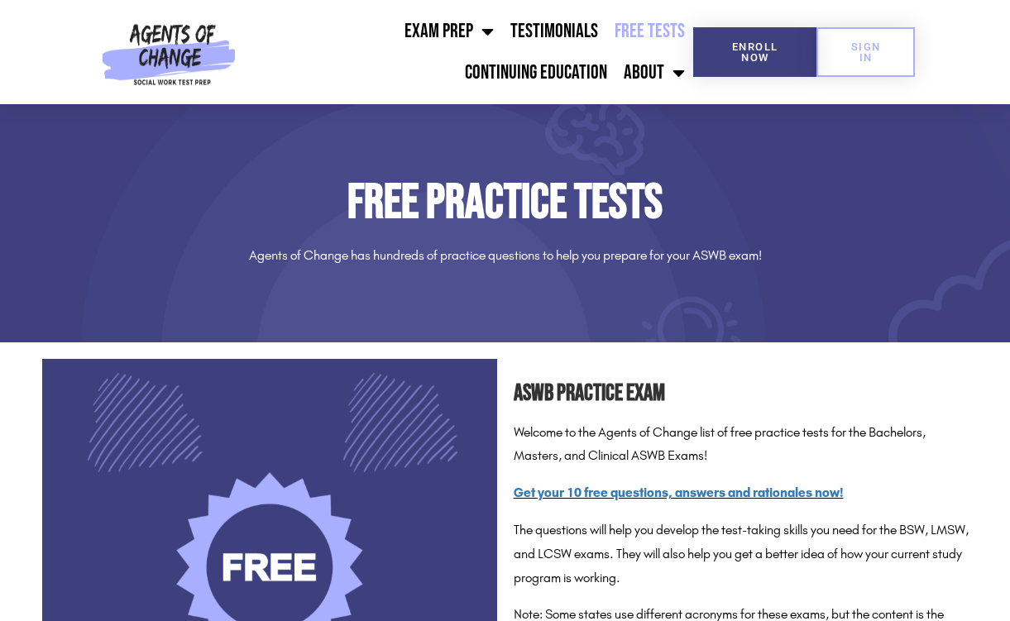  I want to click on p: The questions will help you develop the test-taking skills you need for the BSW, LMSW, and LCSW e..., so click(741, 554).